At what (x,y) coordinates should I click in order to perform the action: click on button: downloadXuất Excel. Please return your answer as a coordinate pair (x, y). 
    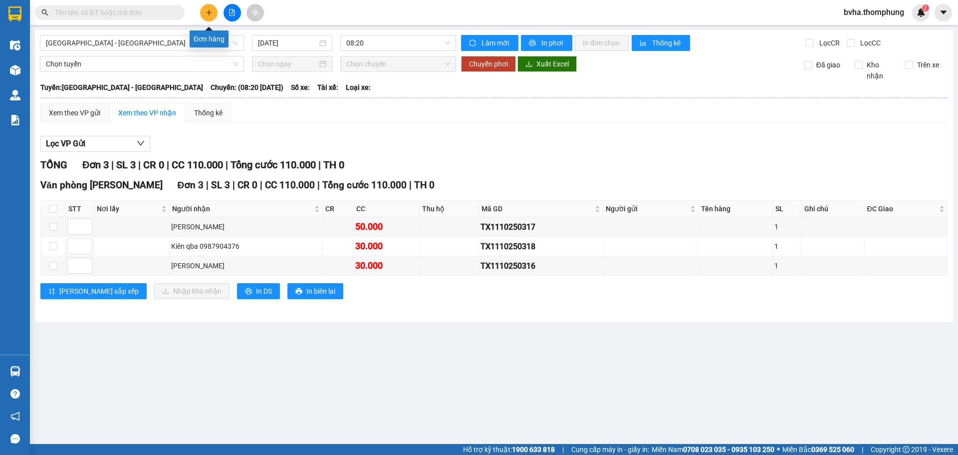
    Looking at the image, I should click on (547, 64).